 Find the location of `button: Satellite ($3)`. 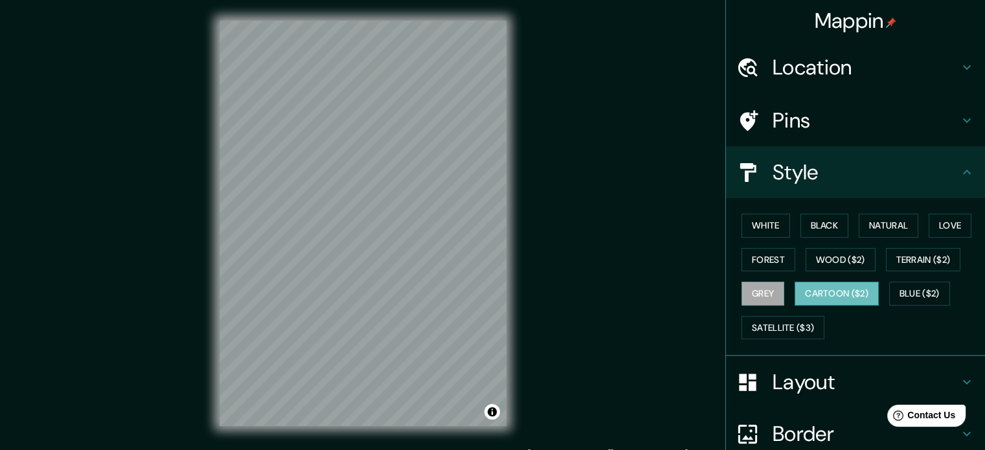

button: Satellite ($3) is located at coordinates (783, 328).